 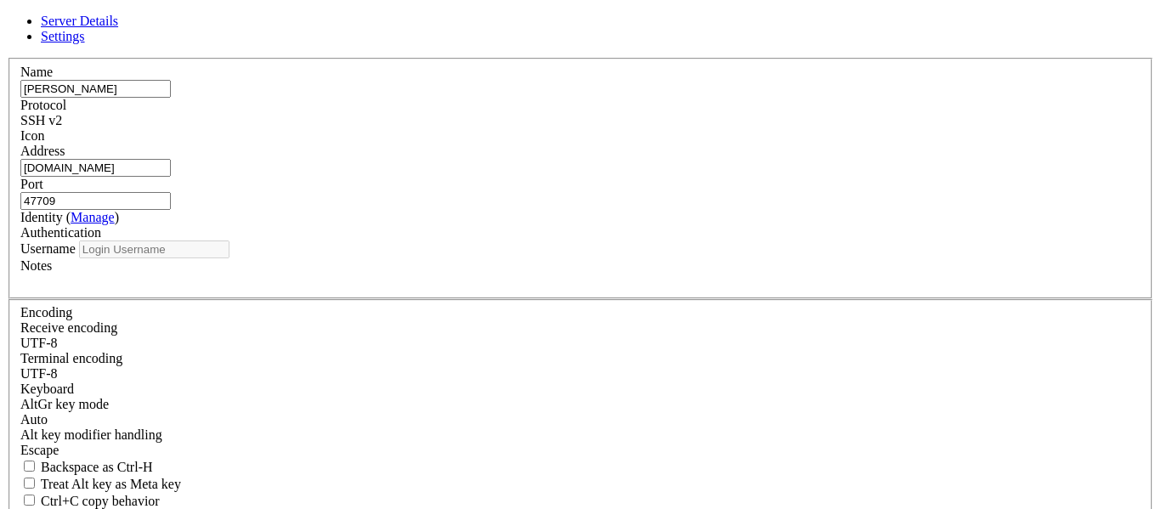 What do you see at coordinates (93, 217) in the screenshot?
I see `a: Manage` at bounding box center [93, 217].